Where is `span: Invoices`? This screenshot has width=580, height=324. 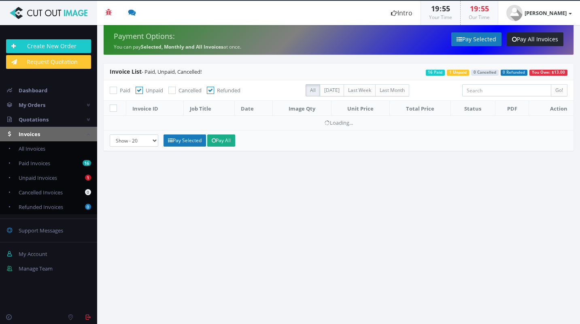
span: Invoices is located at coordinates (29, 134).